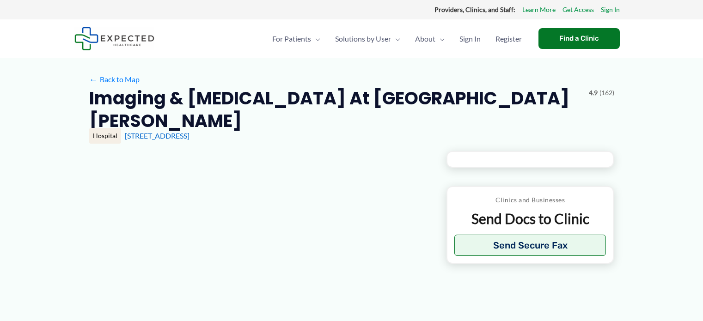  What do you see at coordinates (114, 79) in the screenshot?
I see `a: ←Back to Map` at bounding box center [114, 79].